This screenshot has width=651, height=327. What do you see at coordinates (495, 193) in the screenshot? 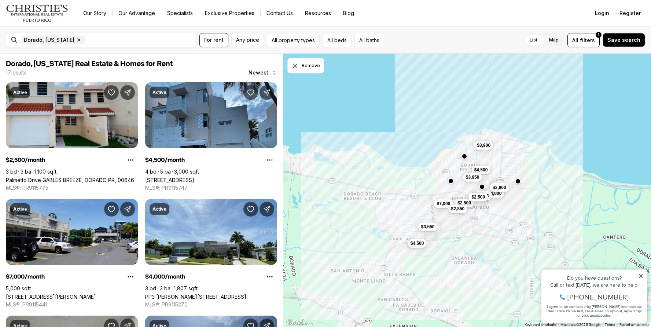
I see `button: $4,000` at bounding box center [495, 193].